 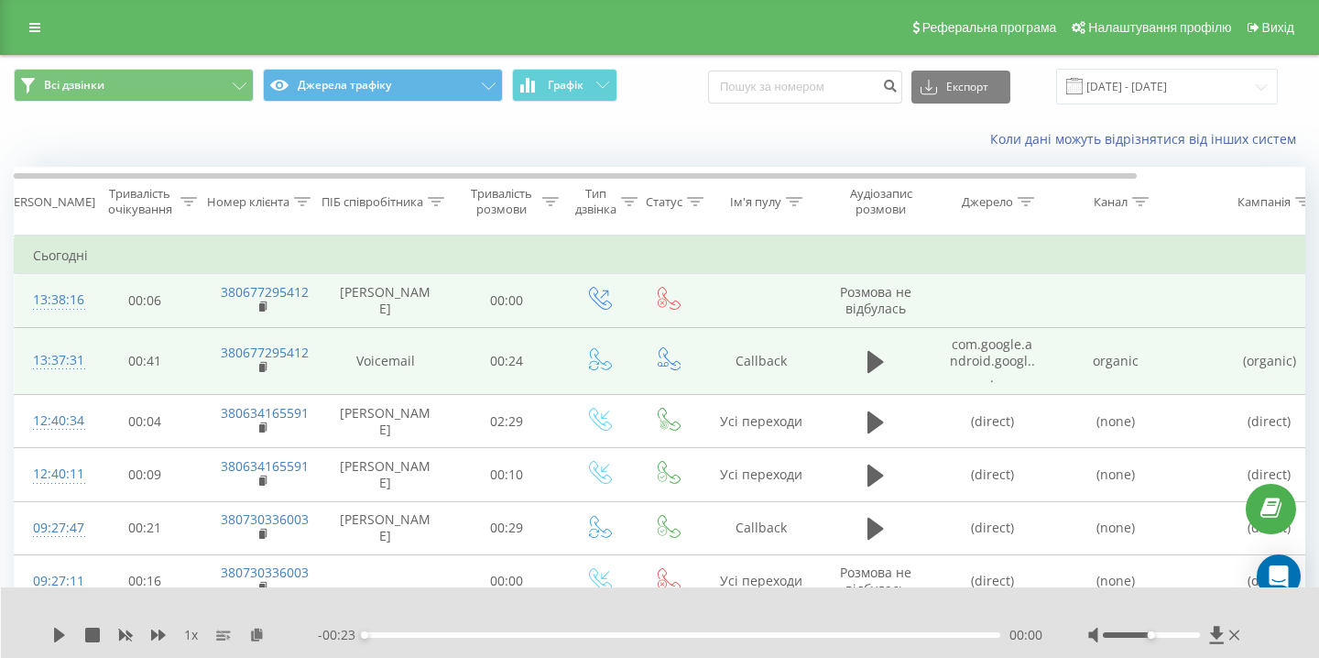 I want to click on div: Кампанія, so click(x=1264, y=201).